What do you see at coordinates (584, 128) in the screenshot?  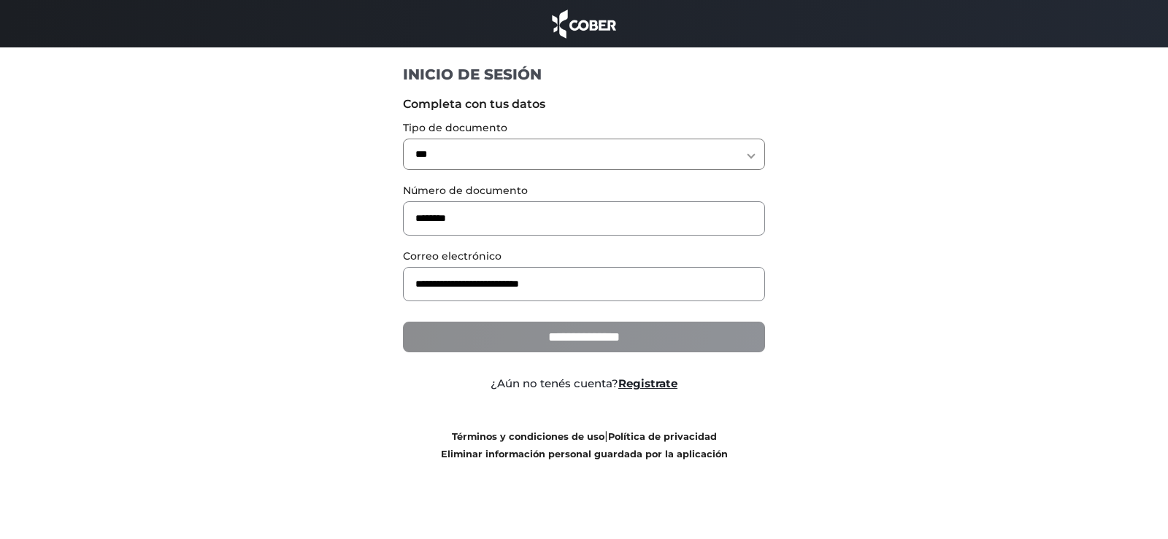 I see `label: Tipo de documento` at bounding box center [584, 128].